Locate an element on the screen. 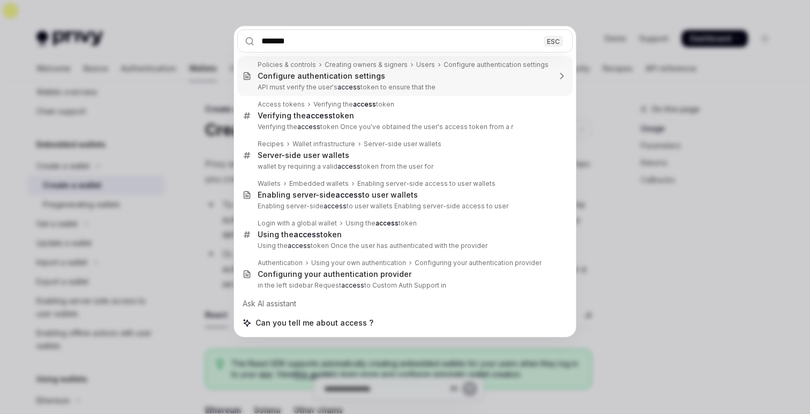  div: Using your own authentication is located at coordinates (359, 263).